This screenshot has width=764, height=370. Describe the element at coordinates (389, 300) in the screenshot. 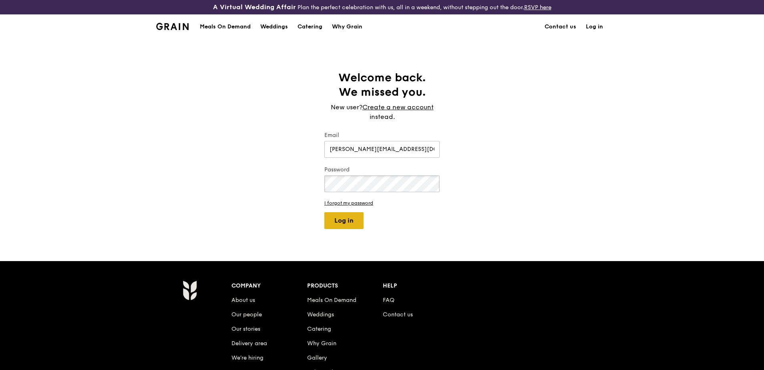

I see `a: FAQ` at that location.